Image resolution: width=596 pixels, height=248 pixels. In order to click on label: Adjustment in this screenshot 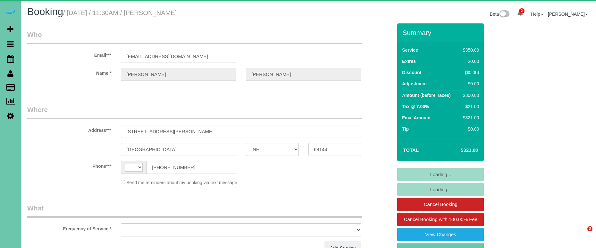, I will do `click(414, 84)`.